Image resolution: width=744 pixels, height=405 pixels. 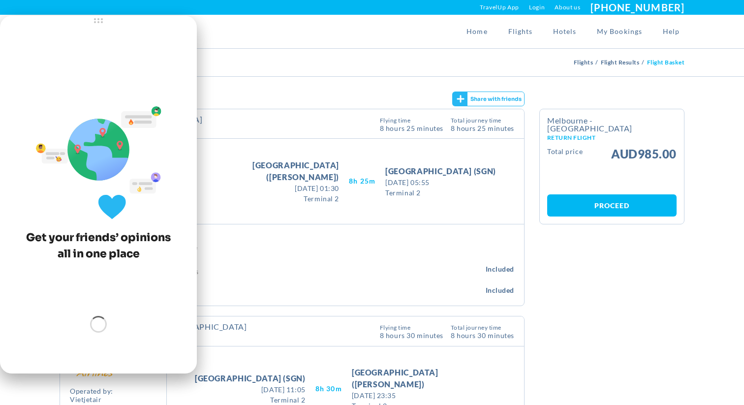 I want to click on span: vietjetair, so click(x=99, y=400).